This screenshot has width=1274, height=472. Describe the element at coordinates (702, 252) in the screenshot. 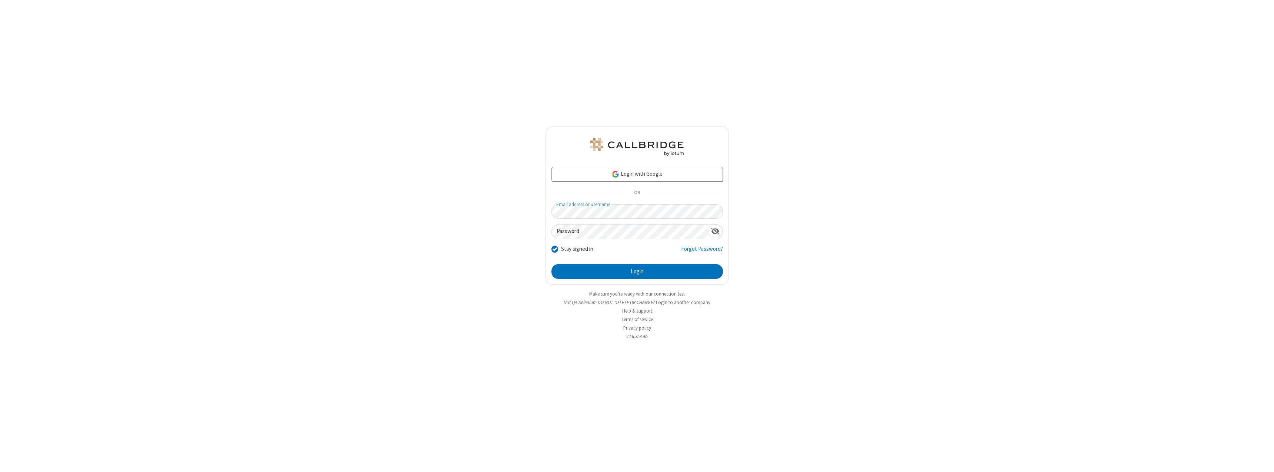

I see `a: Forgot Password?` at that location.